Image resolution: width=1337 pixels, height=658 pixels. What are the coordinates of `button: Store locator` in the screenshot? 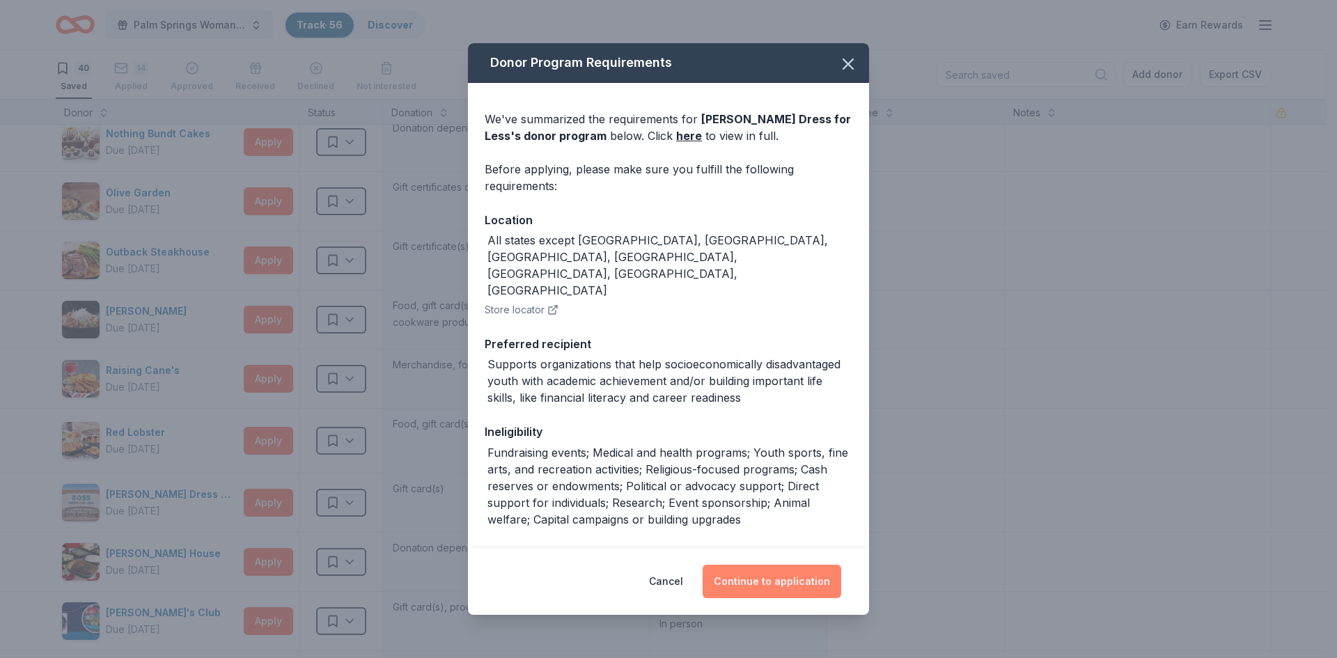 It's located at (522, 310).